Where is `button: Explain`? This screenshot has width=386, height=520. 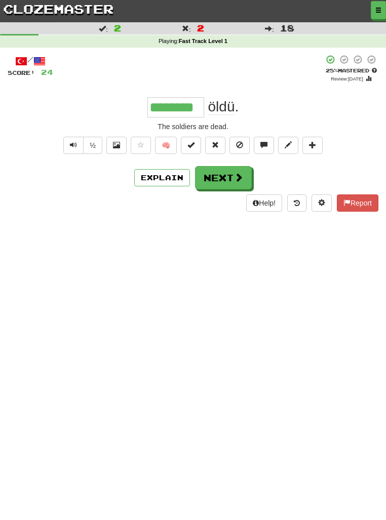 button: Explain is located at coordinates (162, 178).